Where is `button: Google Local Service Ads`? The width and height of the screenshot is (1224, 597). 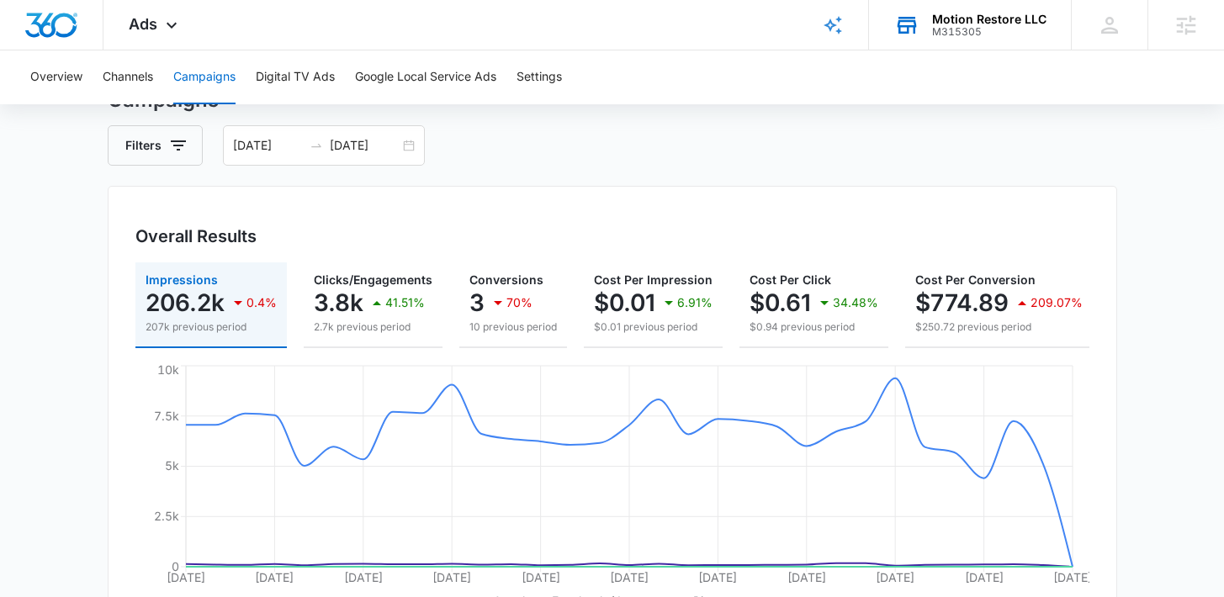
button: Google Local Service Ads is located at coordinates (426, 77).